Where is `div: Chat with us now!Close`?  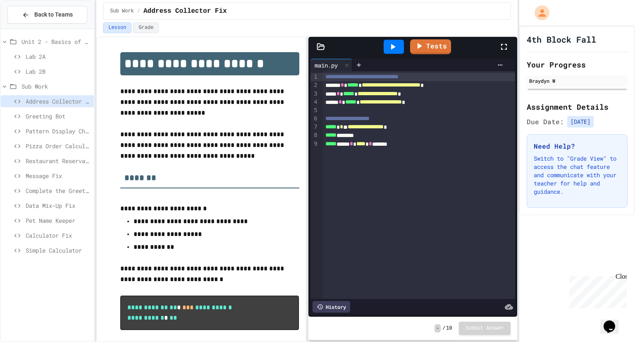 div: Chat with us now!Close is located at coordinates (30, 28).